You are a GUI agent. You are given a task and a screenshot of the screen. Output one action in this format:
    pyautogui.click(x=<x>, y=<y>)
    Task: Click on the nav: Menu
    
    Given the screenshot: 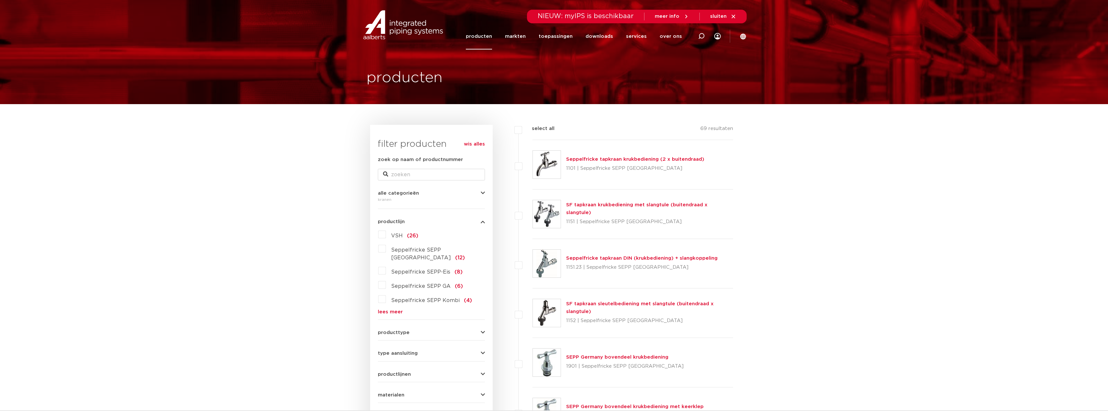 What is the action you would take?
    pyautogui.click(x=574, y=36)
    